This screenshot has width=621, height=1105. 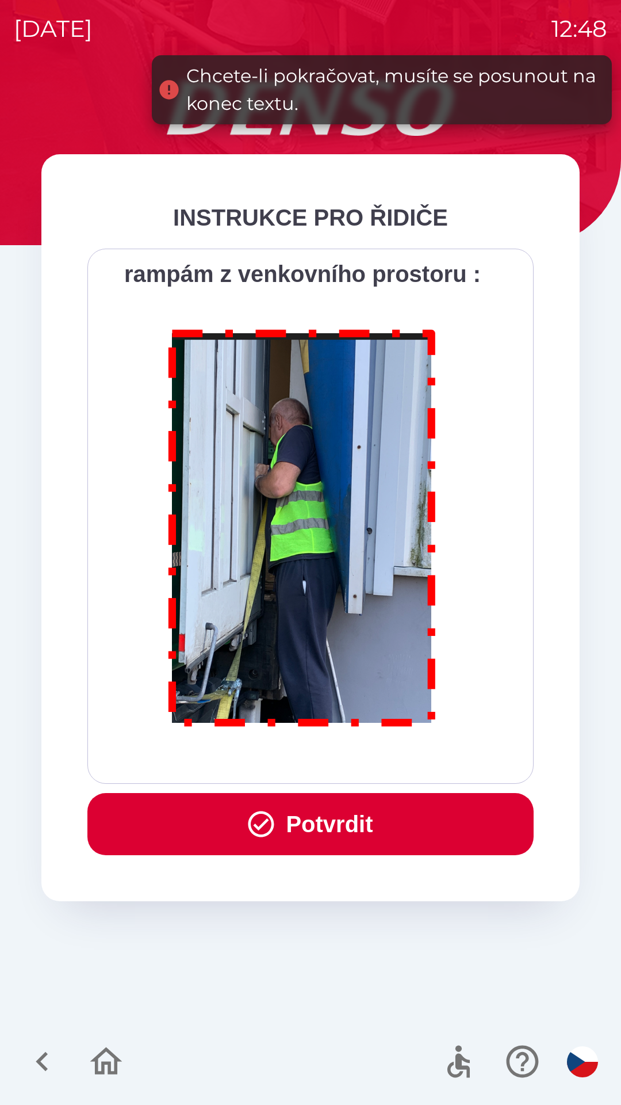 What do you see at coordinates (311, 824) in the screenshot?
I see `button: Potvrdit` at bounding box center [311, 824].